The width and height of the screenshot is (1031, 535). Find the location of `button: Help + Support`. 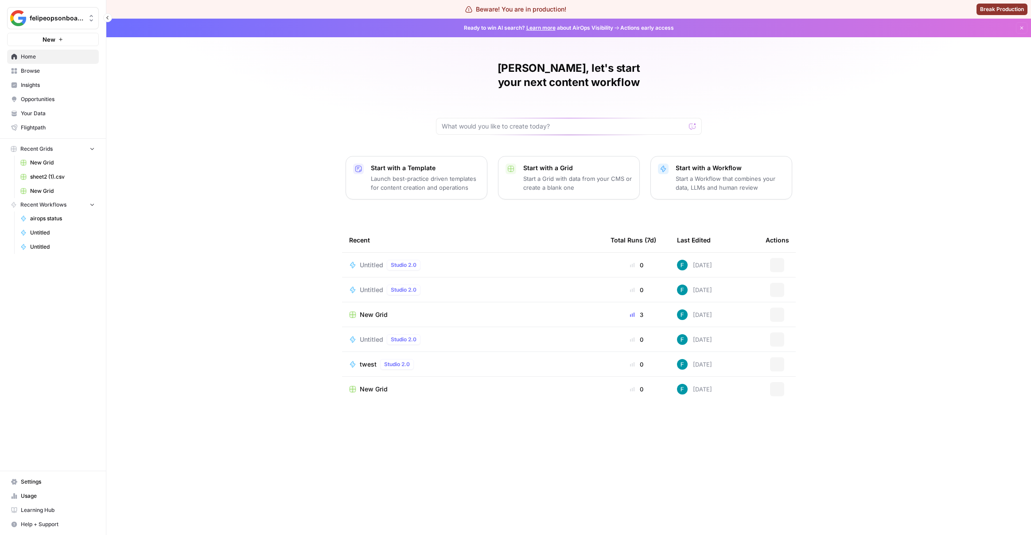

button: Help + Support is located at coordinates (53, 524).